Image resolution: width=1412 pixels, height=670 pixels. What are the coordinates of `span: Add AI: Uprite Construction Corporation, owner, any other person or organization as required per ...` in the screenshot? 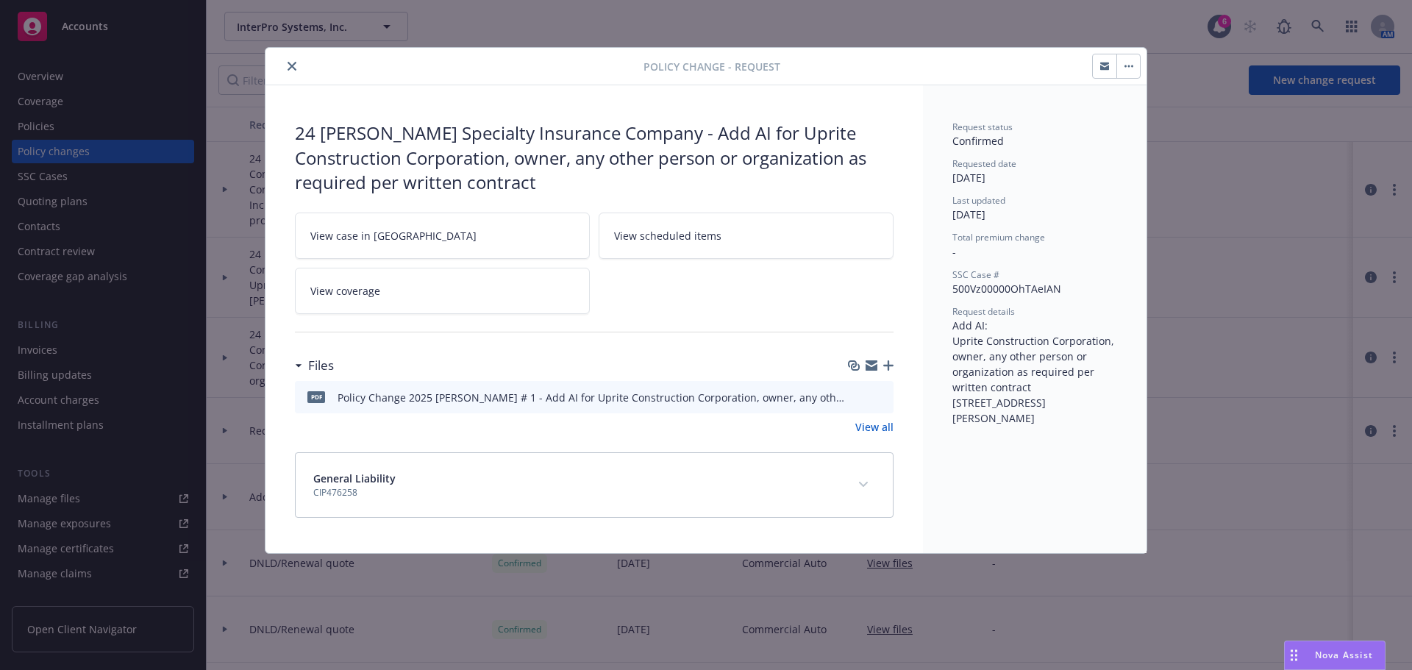 It's located at (1036, 371).